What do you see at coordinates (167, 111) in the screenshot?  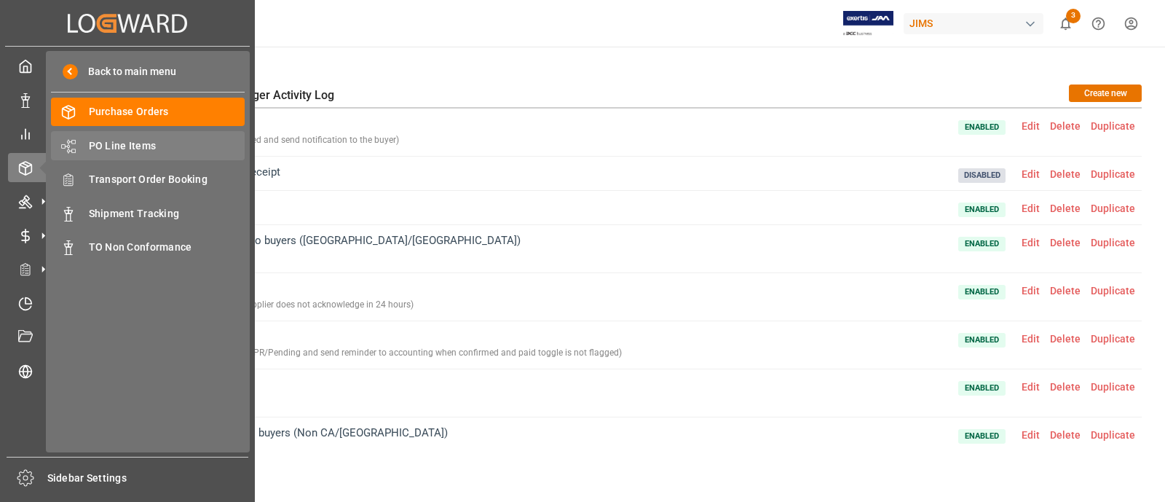 I see `span: Purchase Orders` at bounding box center [167, 111].